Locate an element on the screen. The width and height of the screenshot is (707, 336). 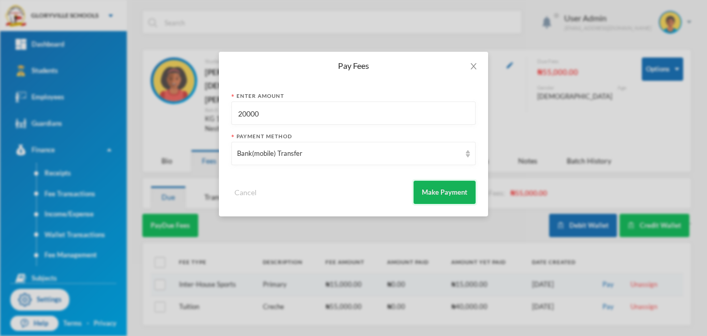
div: Enter Amount is located at coordinates (354, 96).